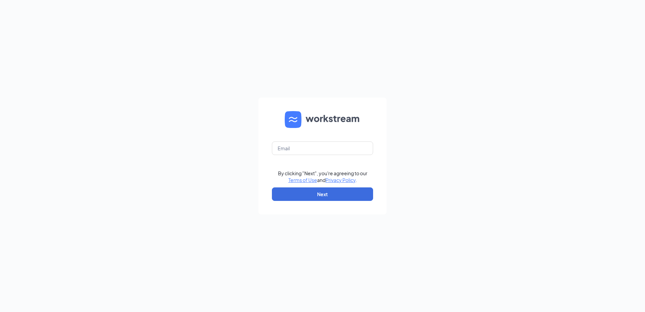 The image size is (645, 312). Describe the element at coordinates (323, 148) in the screenshot. I see `input: Email` at that location.